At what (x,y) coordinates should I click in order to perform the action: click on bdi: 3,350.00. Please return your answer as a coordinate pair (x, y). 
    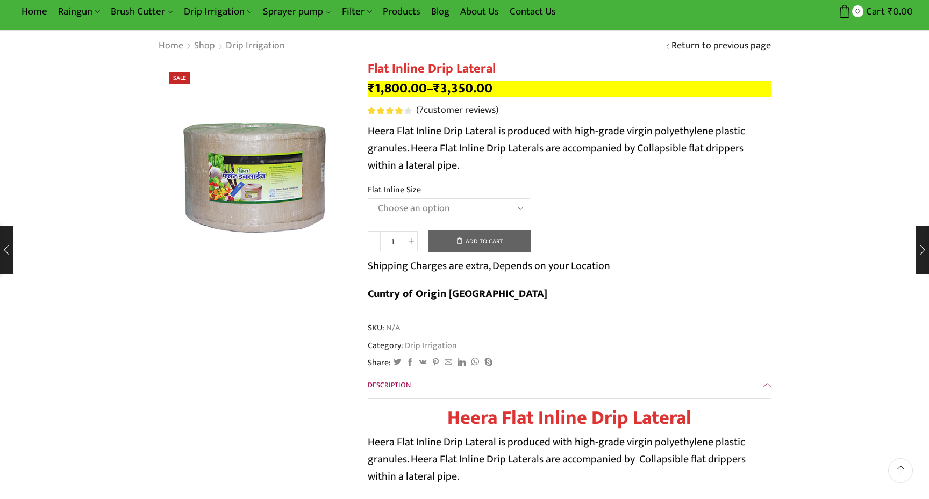
    Looking at the image, I should click on (463, 88).